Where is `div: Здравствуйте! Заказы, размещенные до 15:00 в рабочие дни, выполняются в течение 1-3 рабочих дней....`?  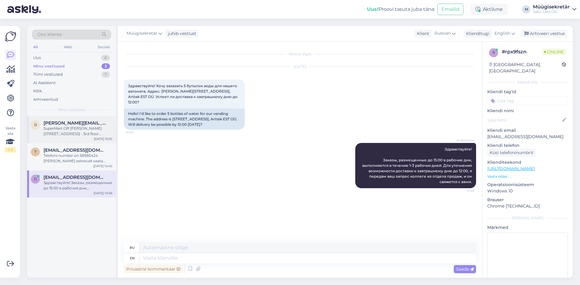
div: Здравствуйте! Заказы, размещенные до 15:00 в рабочие дни, выполняются в течение 1-3 рабочих дней.... is located at coordinates (78, 186).